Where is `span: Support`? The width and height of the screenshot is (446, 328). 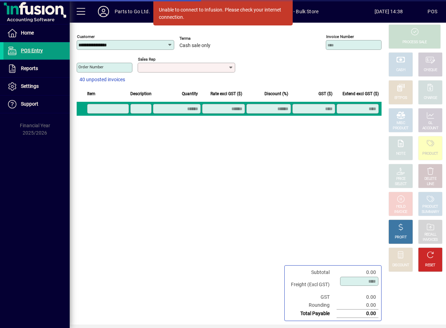
span: Support is located at coordinates (30, 104).